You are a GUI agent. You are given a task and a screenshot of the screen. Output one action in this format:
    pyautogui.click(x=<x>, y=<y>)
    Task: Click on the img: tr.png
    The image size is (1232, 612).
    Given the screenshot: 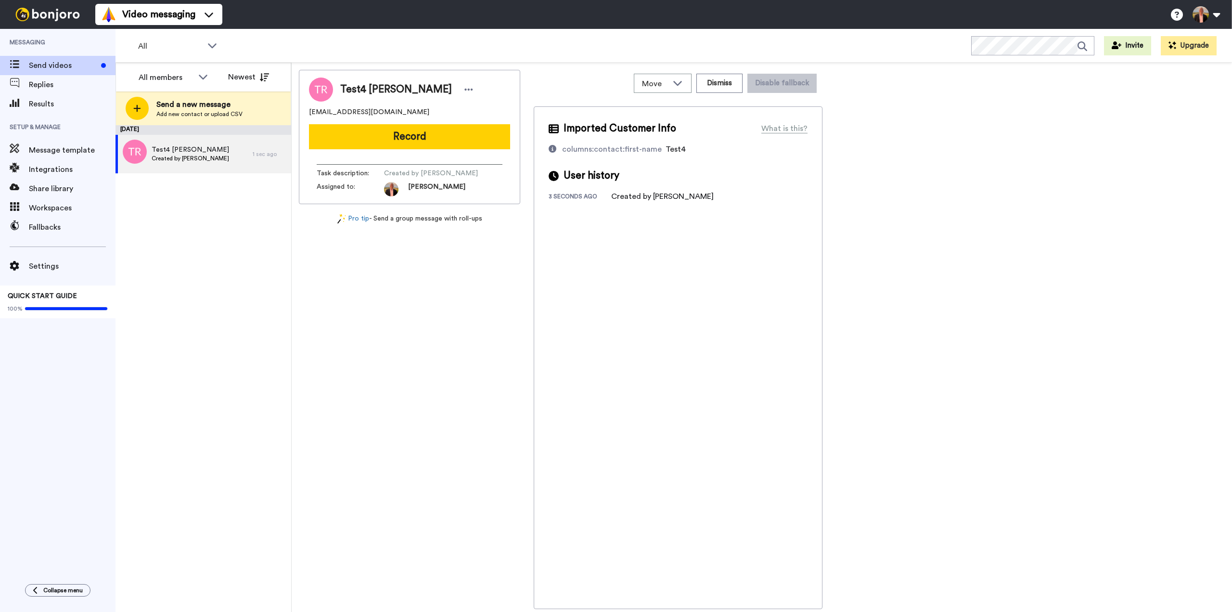 What is the action you would take?
    pyautogui.click(x=135, y=152)
    